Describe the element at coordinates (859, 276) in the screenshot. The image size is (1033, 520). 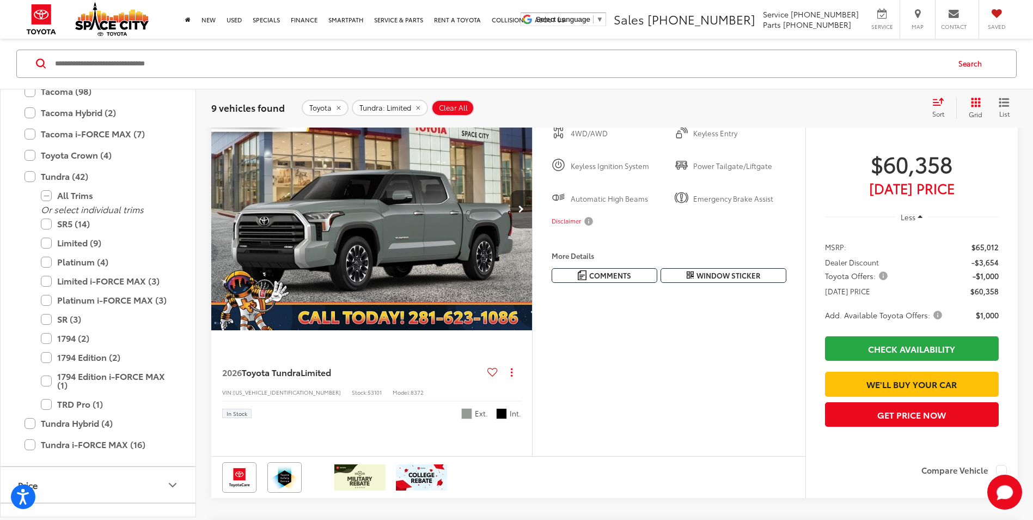
I see `button: Toyota Offers:` at that location.